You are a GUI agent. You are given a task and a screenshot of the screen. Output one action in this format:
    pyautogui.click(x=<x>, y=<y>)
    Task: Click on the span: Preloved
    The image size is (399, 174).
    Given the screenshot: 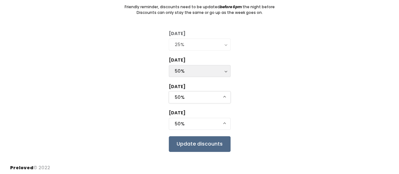 What is the action you would take?
    pyautogui.click(x=22, y=167)
    